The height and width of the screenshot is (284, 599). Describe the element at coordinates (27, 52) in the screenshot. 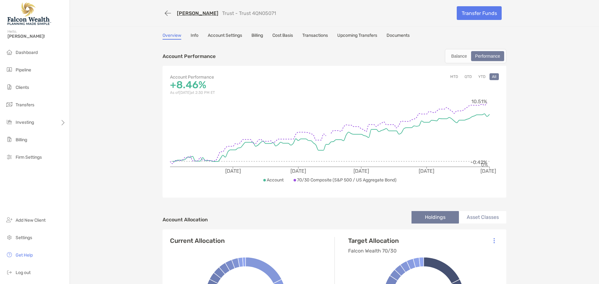

I see `span: Dashboard` at that location.